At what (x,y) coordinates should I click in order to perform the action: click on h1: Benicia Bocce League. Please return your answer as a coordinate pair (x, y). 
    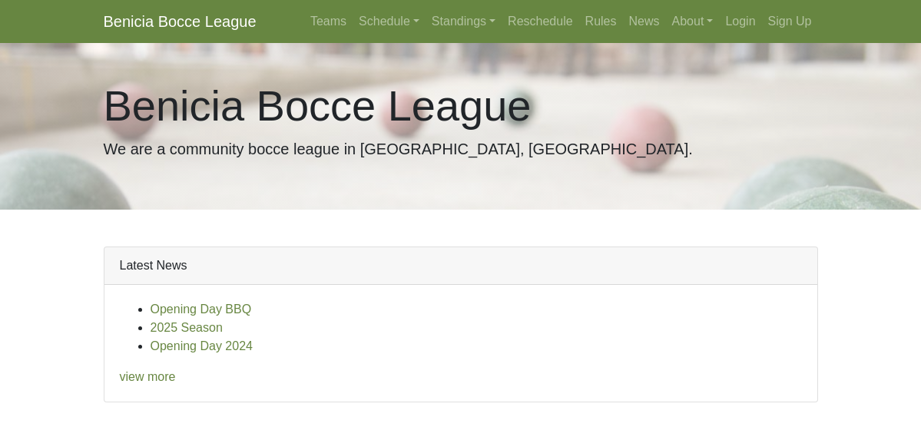
    Looking at the image, I should click on (461, 105).